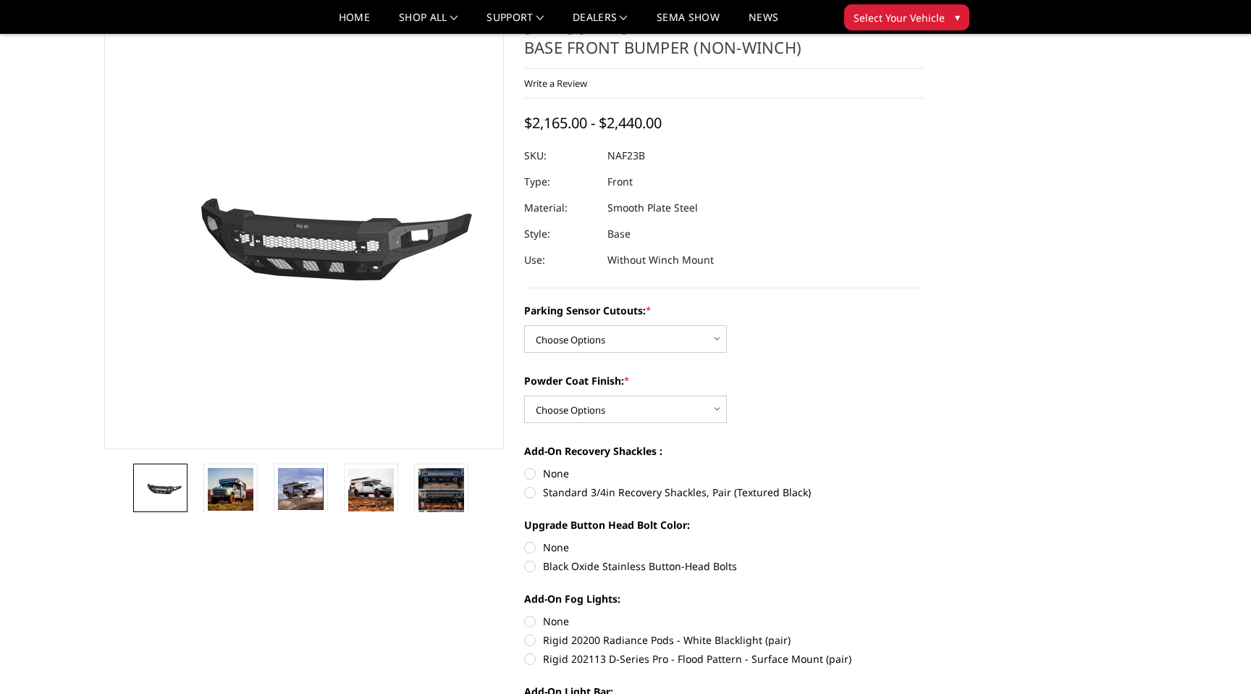 The width and height of the screenshot is (1251, 694). Describe the element at coordinates (428, 22) in the screenshot. I see `a: shop all` at that location.